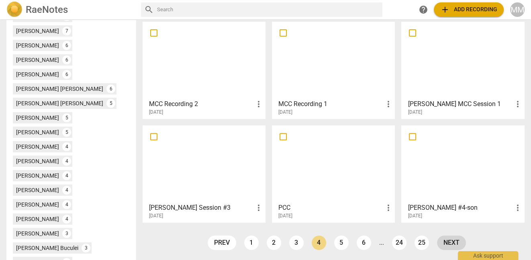 This screenshot has width=531, height=260. I want to click on h3: MCC Recording 2, so click(201, 104).